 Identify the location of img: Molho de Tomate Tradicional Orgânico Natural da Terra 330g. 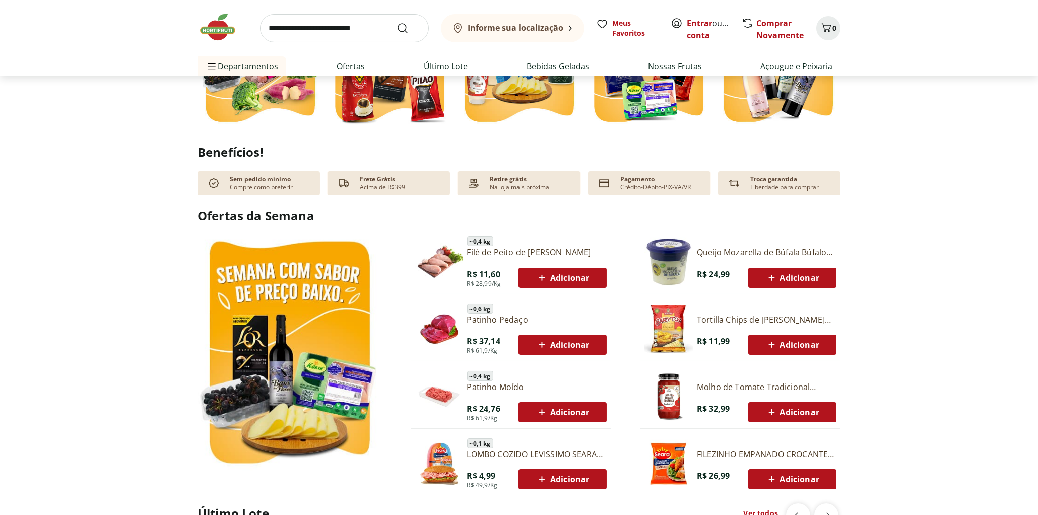
(668, 396).